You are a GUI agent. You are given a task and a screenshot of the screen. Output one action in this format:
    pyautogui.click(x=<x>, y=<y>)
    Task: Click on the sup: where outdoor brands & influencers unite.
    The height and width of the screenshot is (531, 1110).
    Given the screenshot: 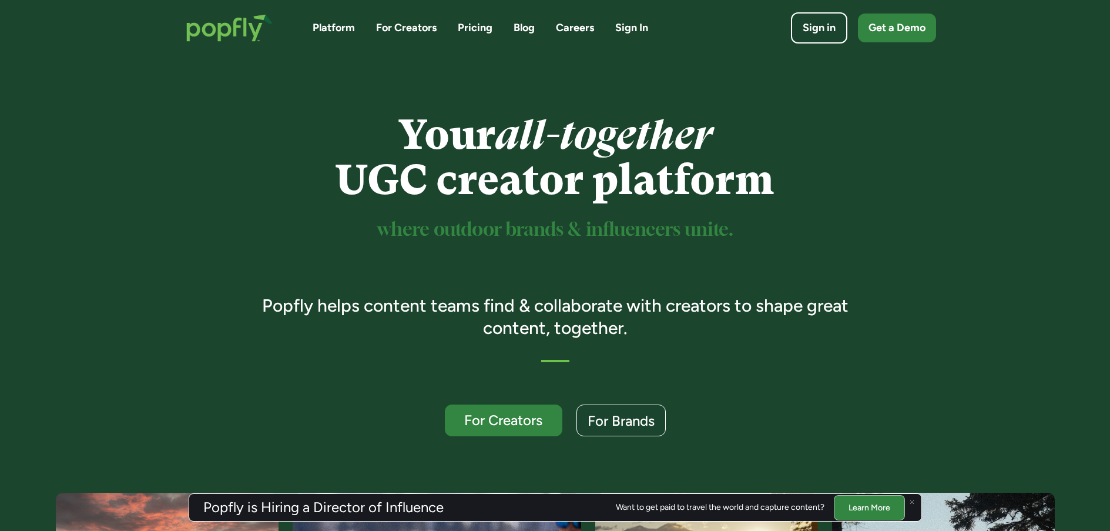 What is the action you would take?
    pyautogui.click(x=556, y=230)
    